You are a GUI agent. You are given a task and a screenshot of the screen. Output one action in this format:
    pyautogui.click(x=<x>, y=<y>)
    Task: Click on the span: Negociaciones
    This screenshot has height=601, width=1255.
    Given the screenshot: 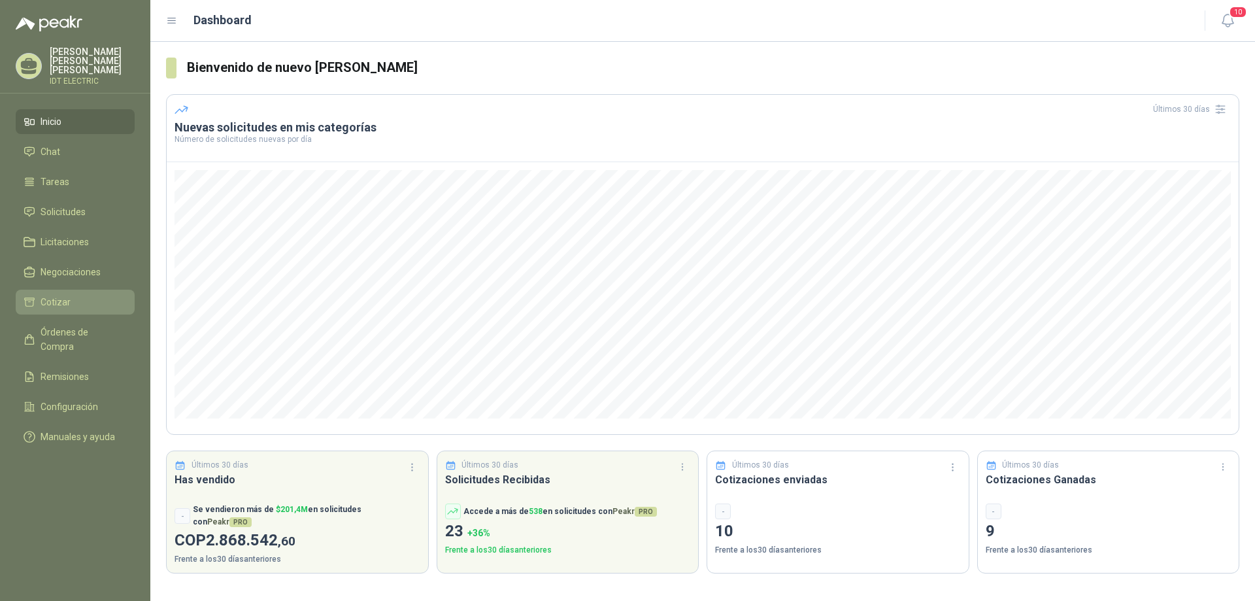 What is the action you would take?
    pyautogui.click(x=71, y=272)
    